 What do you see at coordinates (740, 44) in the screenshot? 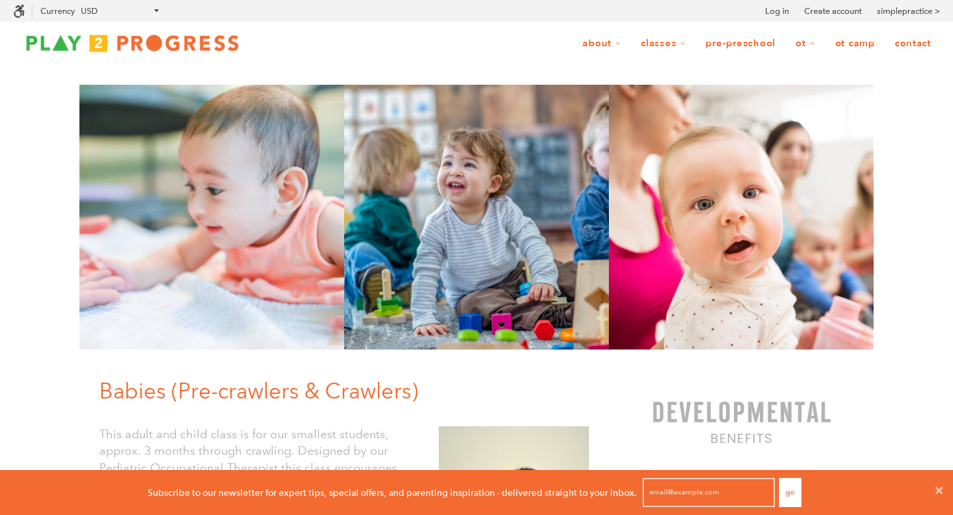
I see `a: Pre-Preschool` at bounding box center [740, 44].